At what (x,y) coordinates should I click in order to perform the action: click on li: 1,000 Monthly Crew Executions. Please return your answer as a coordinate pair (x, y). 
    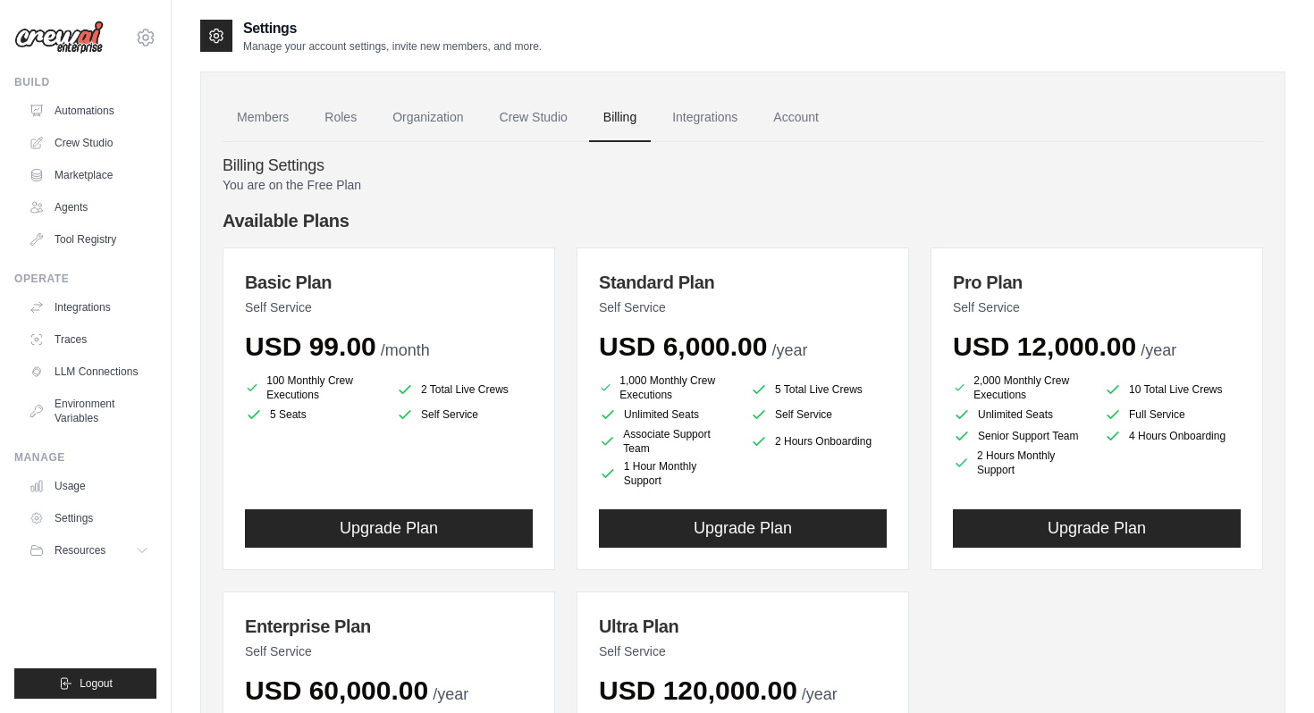
    Looking at the image, I should click on (667, 388).